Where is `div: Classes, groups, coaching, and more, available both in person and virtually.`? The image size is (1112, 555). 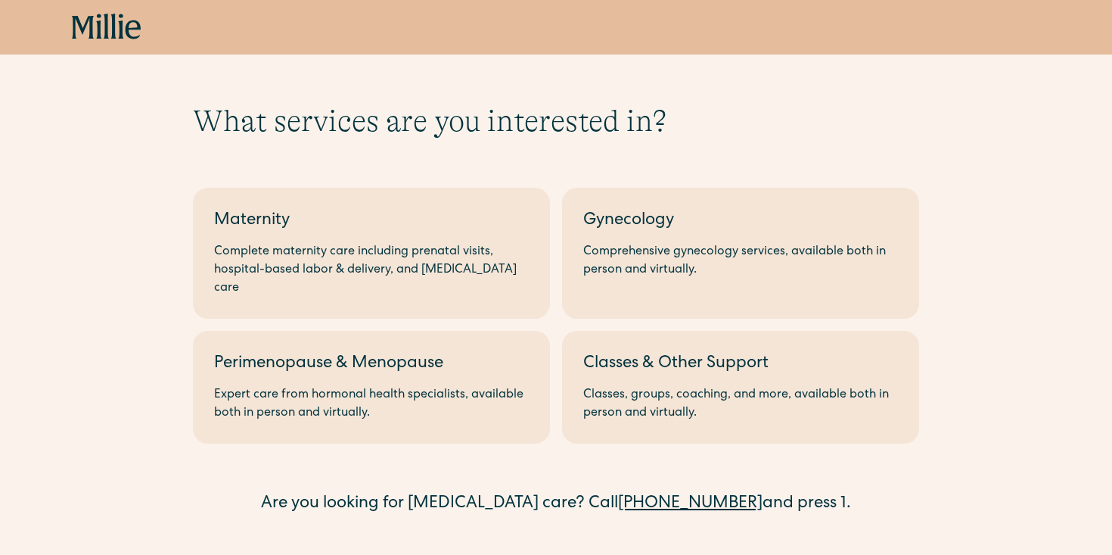
div: Classes, groups, coaching, and more, available both in person and virtually. is located at coordinates (741, 404).